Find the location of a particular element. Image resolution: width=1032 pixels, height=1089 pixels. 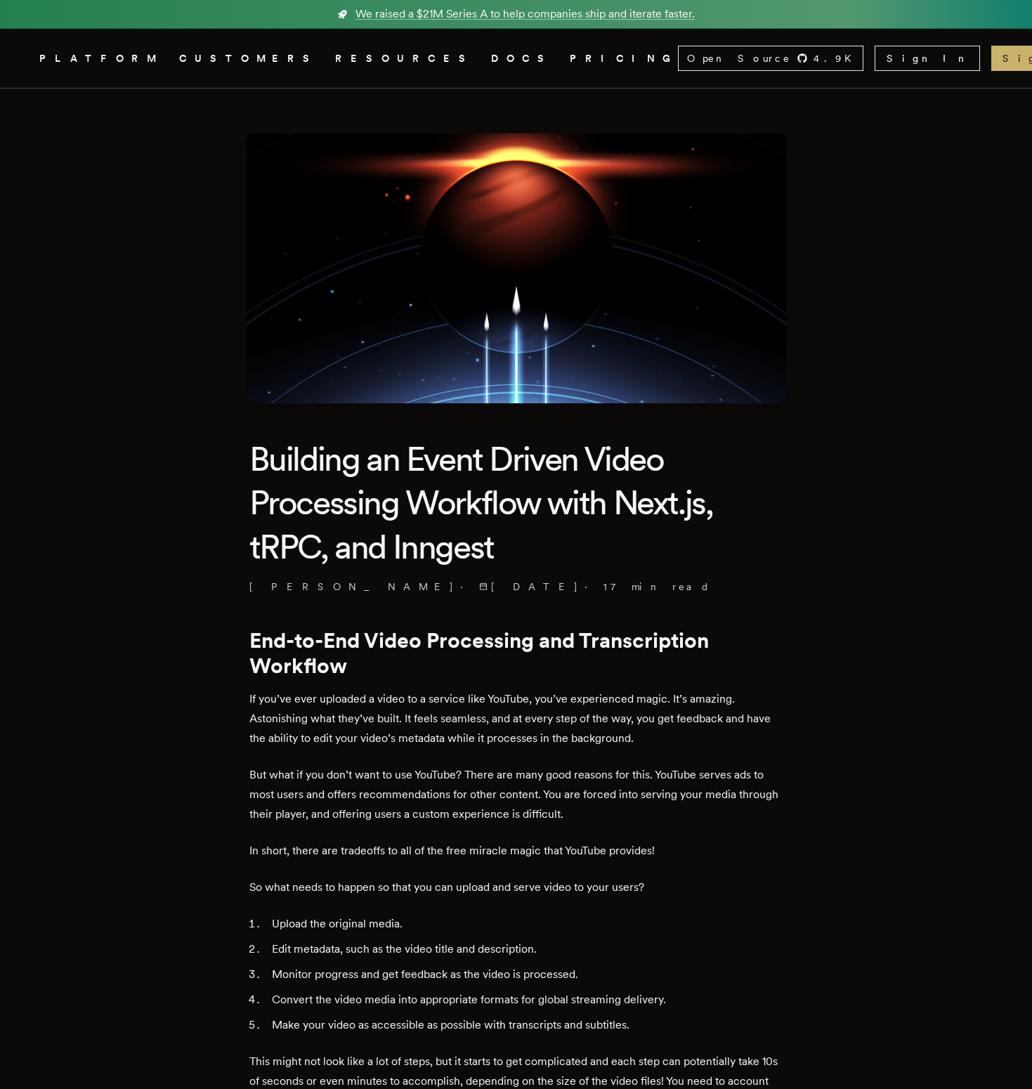

li: Make your video as accessible as possible with transcripts and subtitles. is located at coordinates (526, 1025).